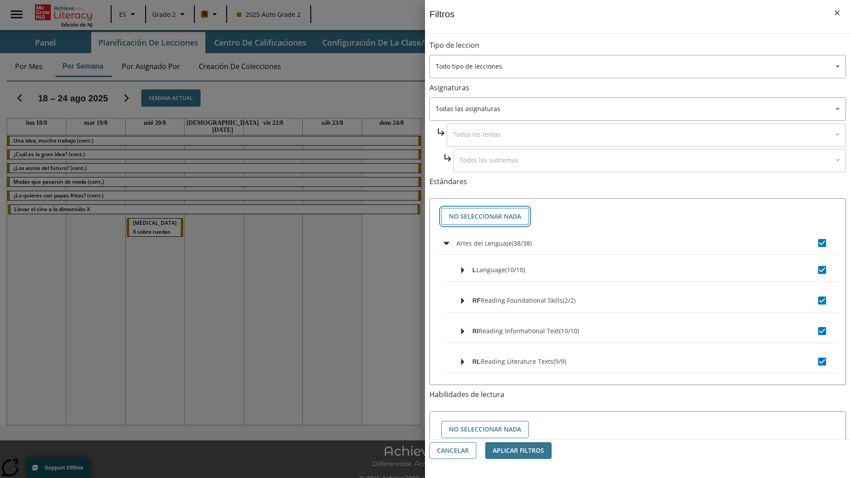  I want to click on div: Seleccione un tipo de lección, so click(637, 66).